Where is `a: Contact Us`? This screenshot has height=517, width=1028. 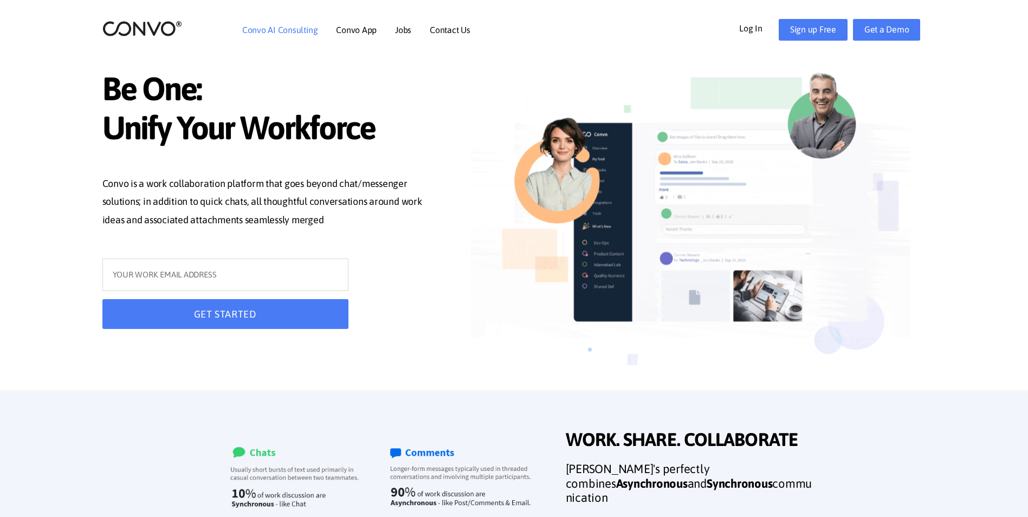 a: Contact Us is located at coordinates (450, 30).